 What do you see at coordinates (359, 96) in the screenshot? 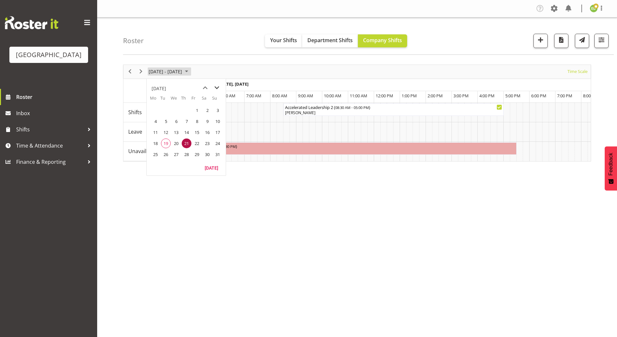
I see `span: 11:00 AM` at bounding box center [359, 96].